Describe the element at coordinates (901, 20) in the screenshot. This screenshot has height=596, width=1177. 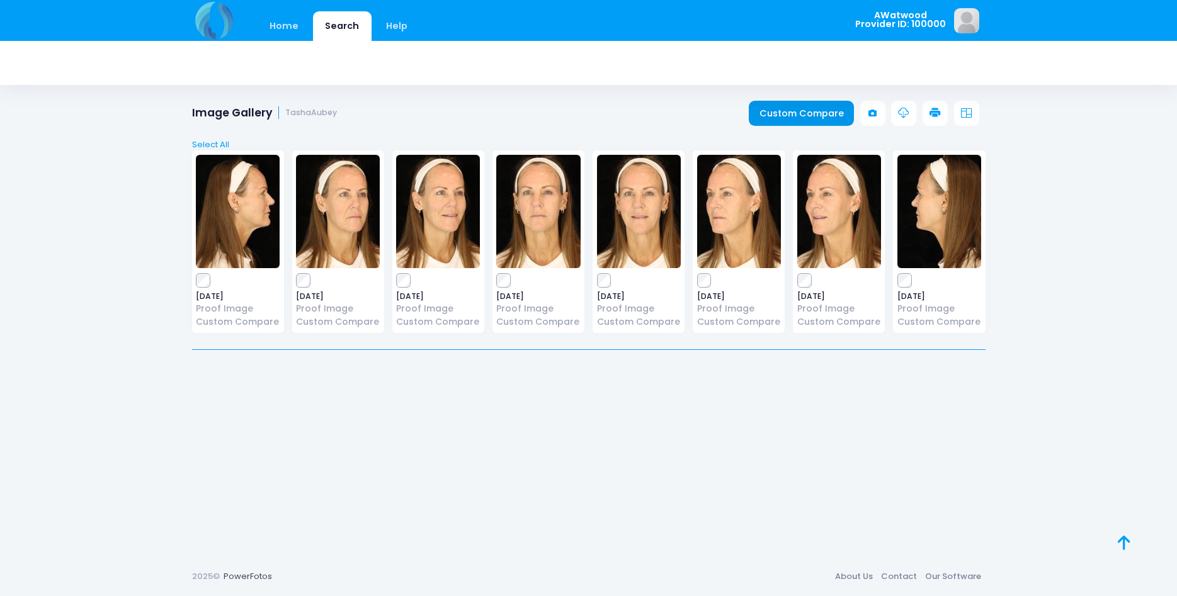
I see `span: AWatwood Provider ID: 100000` at that location.